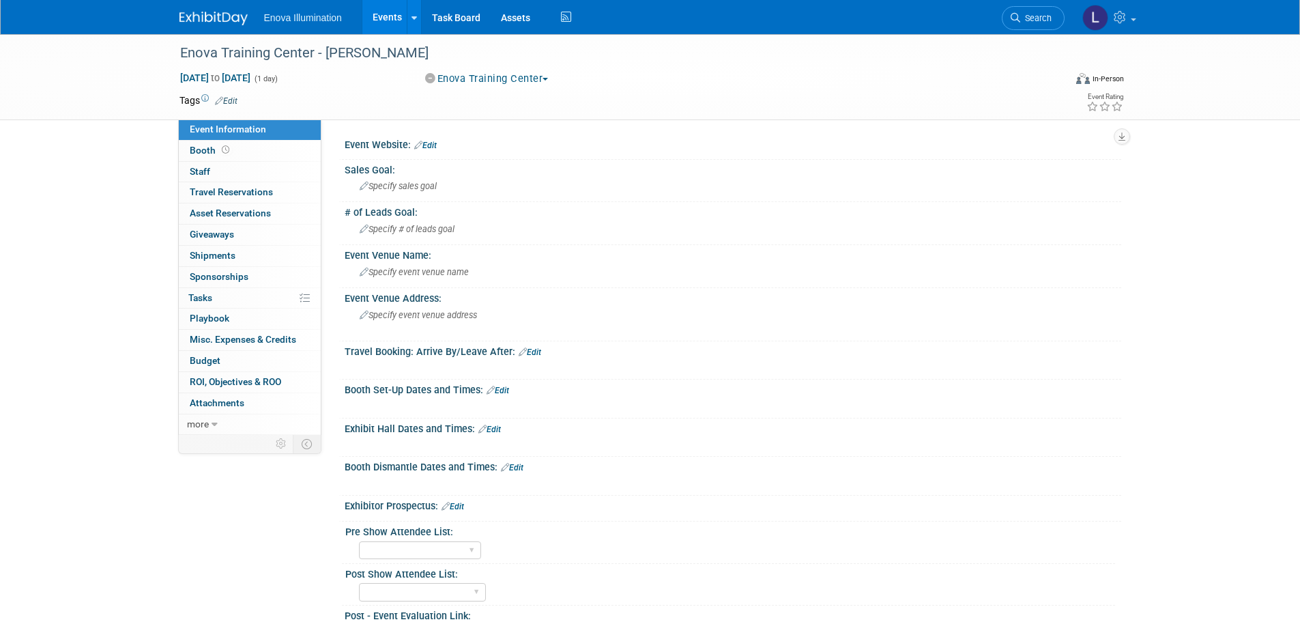 The width and height of the screenshot is (1300, 622). Describe the element at coordinates (733, 427) in the screenshot. I see `div: Exhibit Hall Dates and Times:` at that location.